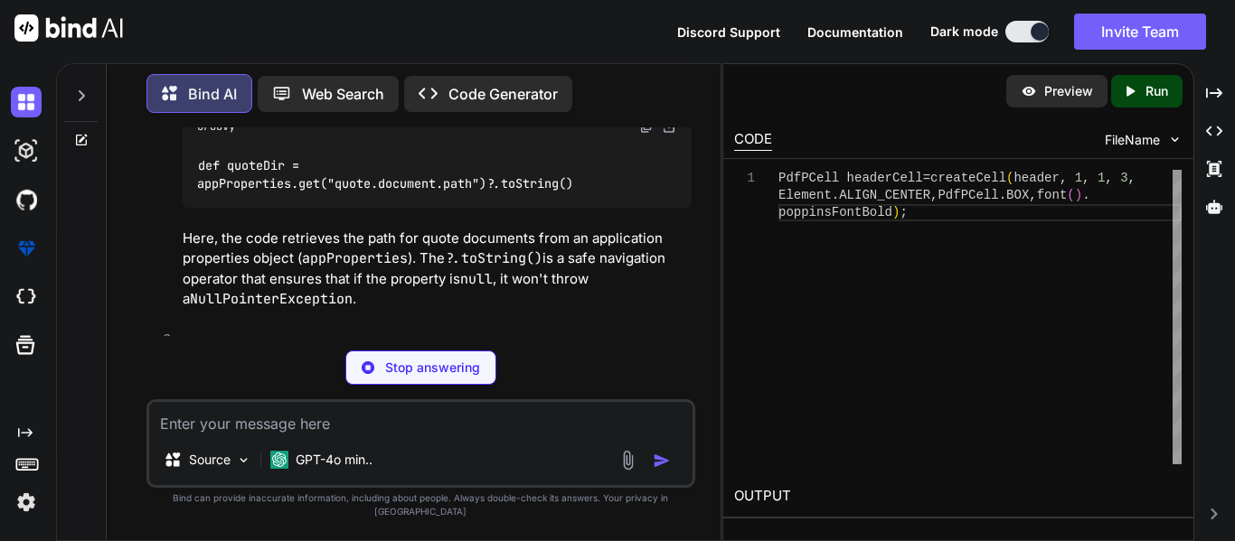 The height and width of the screenshot is (541, 1235). I want to click on span: ALIGN_CENTER, so click(884, 195).